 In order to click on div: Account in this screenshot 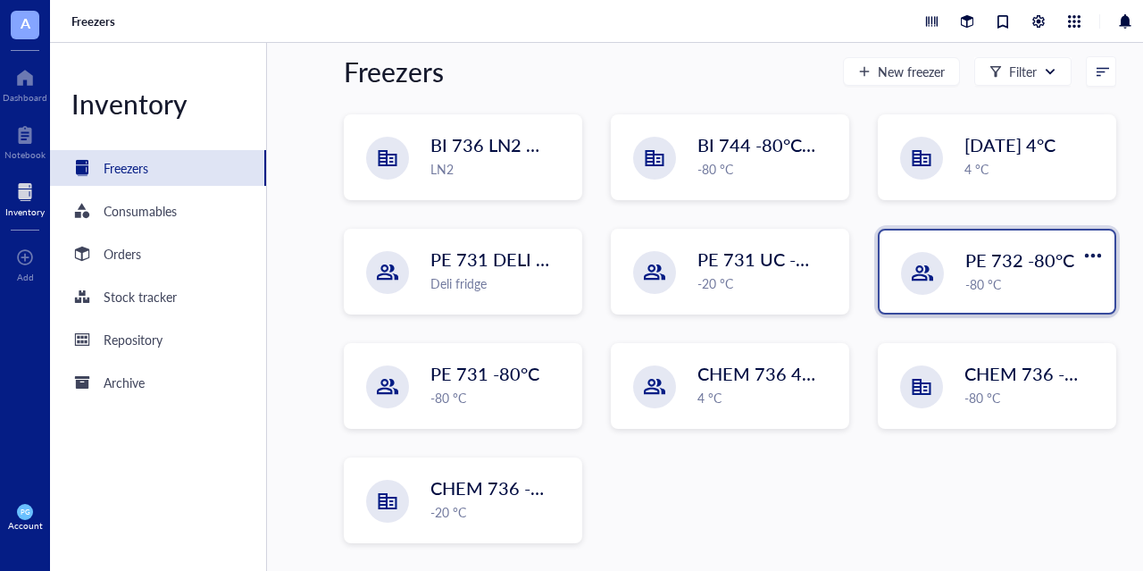, I will do `click(25, 525)`.